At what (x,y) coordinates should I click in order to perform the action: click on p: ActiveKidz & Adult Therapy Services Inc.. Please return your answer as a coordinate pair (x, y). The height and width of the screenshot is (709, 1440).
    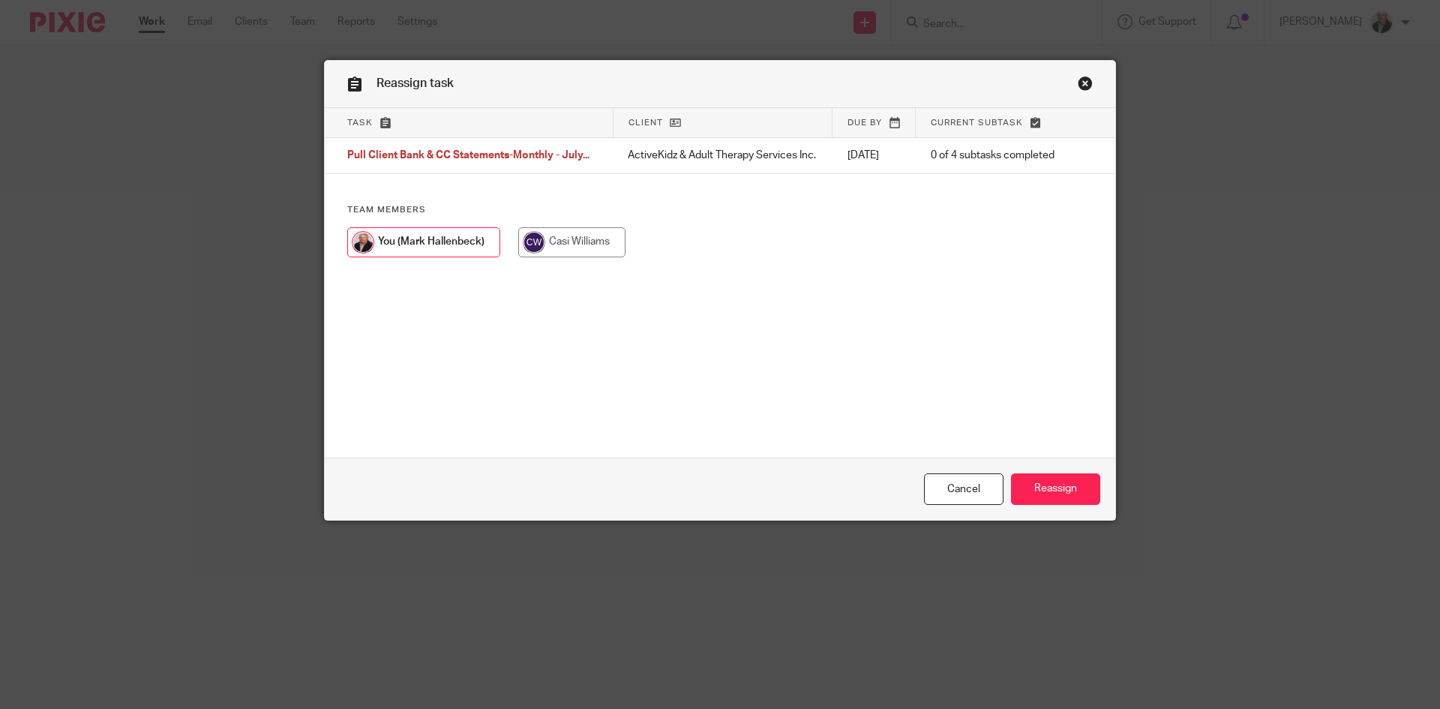
    Looking at the image, I should click on (722, 155).